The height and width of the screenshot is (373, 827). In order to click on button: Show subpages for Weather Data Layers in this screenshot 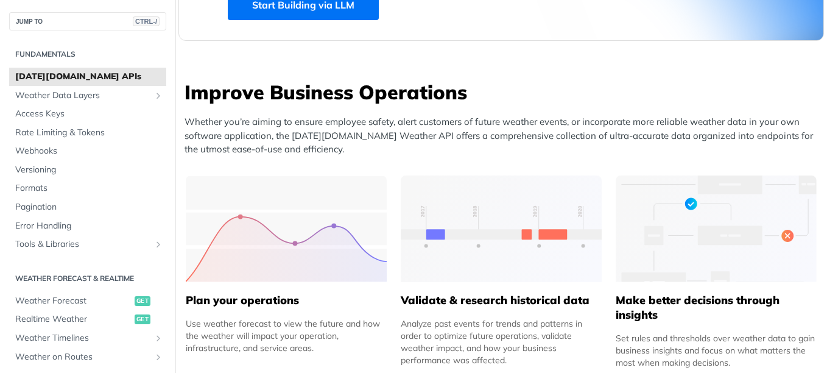, I will do `click(158, 96)`.